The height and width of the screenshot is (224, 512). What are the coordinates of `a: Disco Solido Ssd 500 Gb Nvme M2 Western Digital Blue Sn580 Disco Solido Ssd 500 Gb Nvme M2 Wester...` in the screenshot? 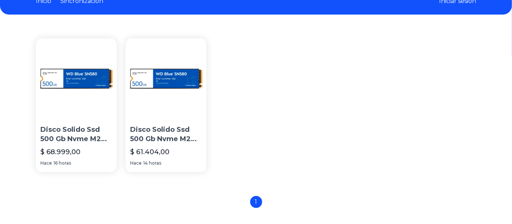 It's located at (76, 105).